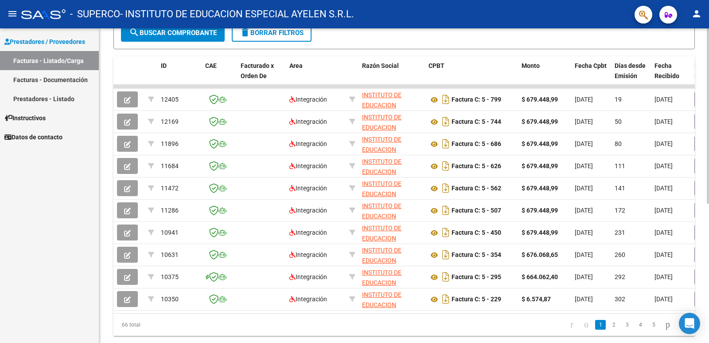  Describe the element at coordinates (654, 324) in the screenshot. I see `li: page 5` at that location.